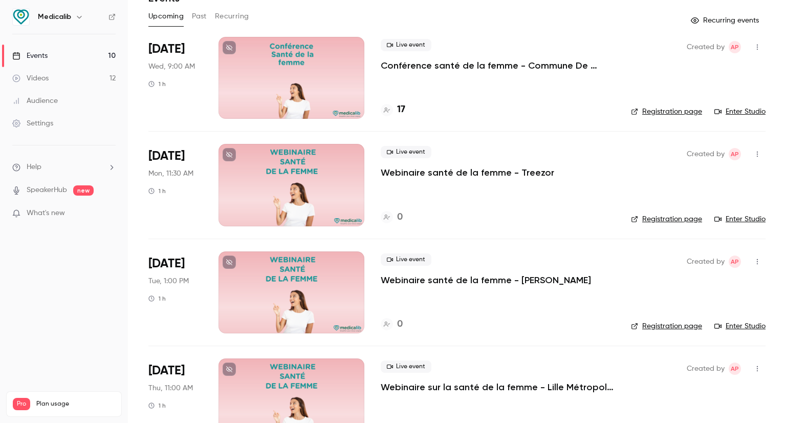 The image size is (786, 423). I want to click on button: Recurring, so click(232, 16).